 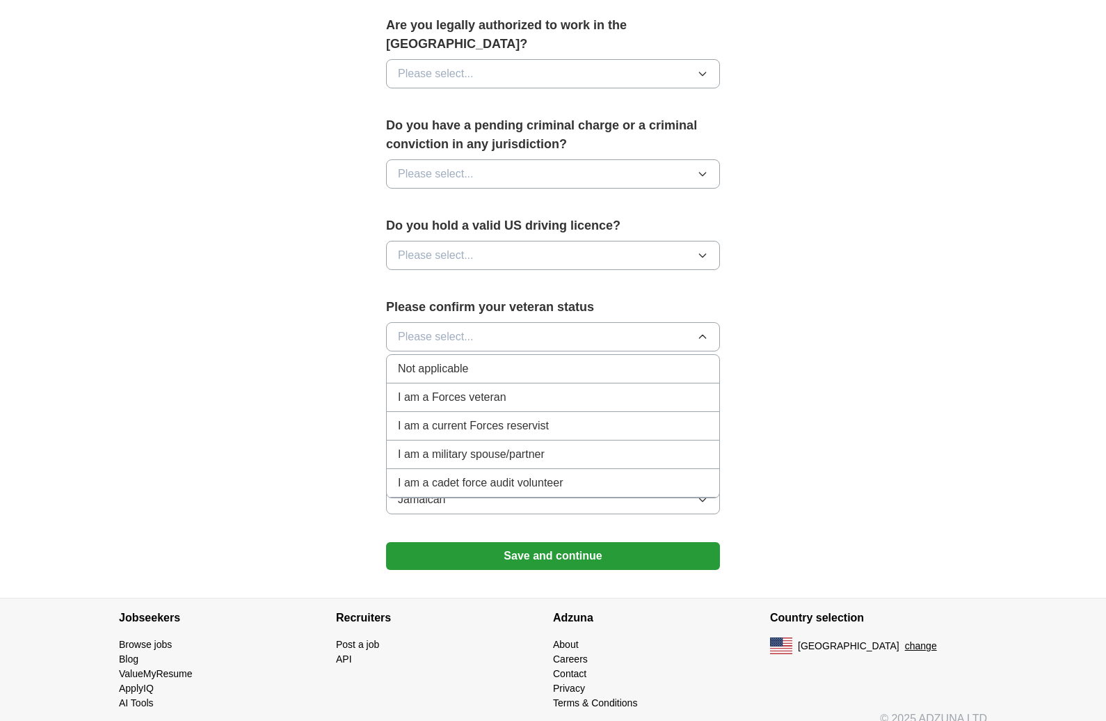 I want to click on a: Blog, so click(x=129, y=659).